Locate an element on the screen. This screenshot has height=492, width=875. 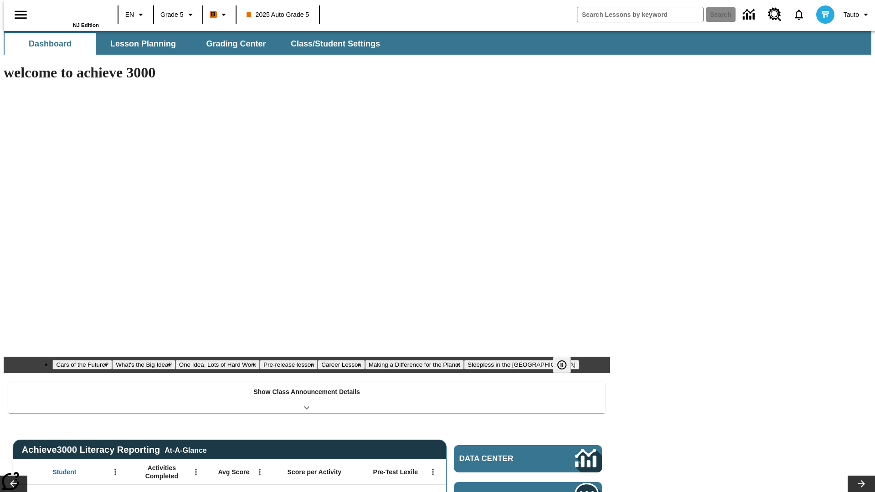
span: Tauto is located at coordinates (852, 15).